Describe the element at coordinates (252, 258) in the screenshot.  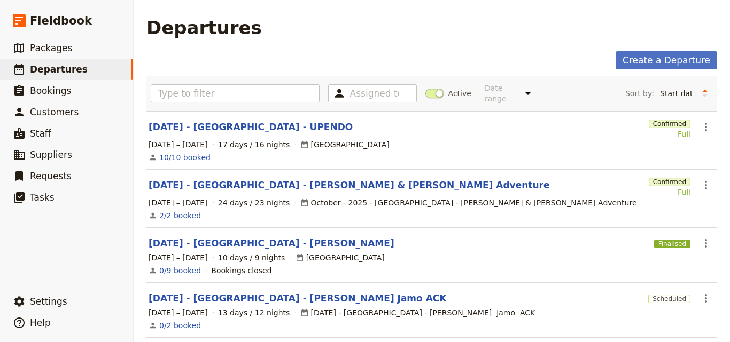
I see `span: 10 days / 9 nights` at that location.